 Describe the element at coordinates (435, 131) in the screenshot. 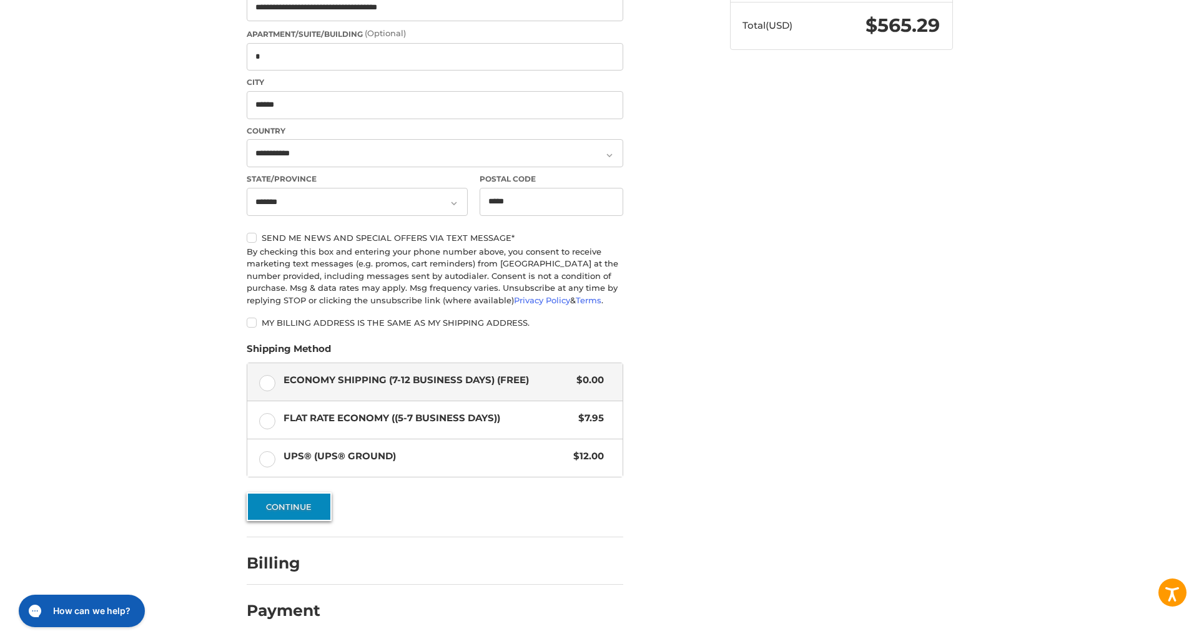

I see `label: Country` at that location.